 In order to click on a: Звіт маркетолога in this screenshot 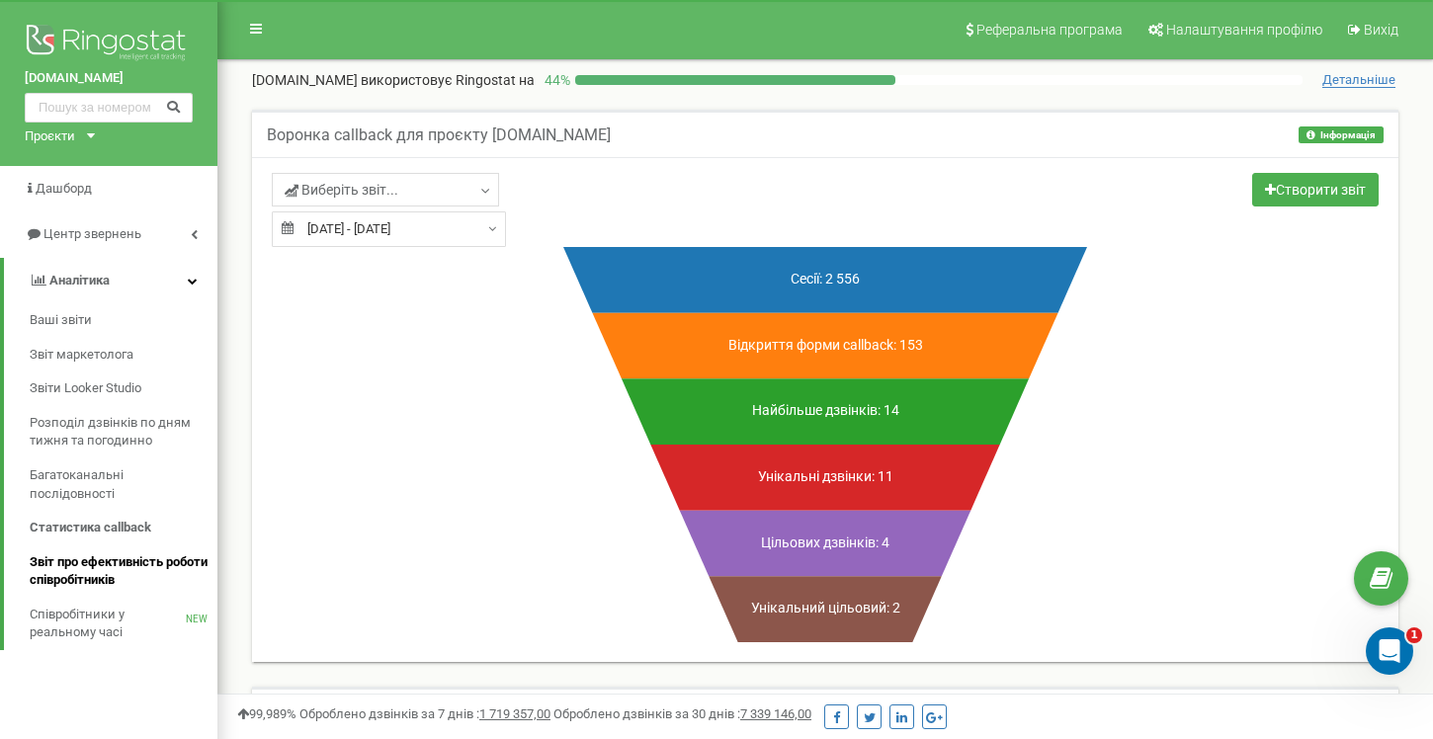, I will do `click(124, 355)`.